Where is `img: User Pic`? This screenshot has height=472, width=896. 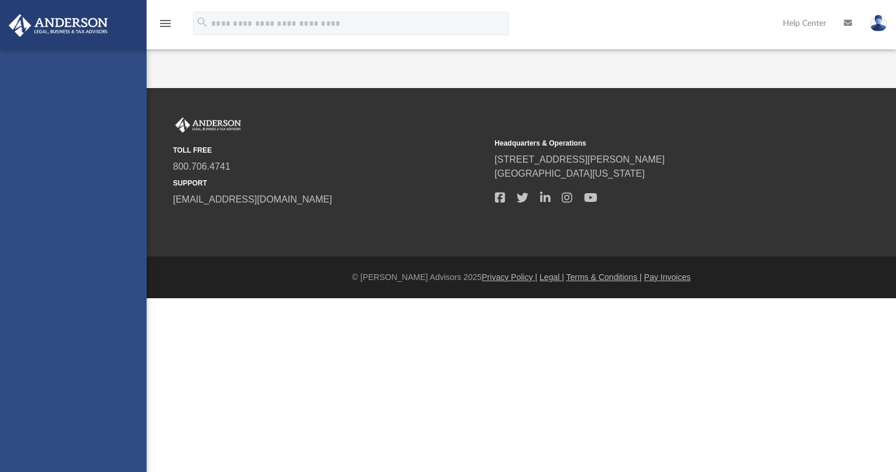
img: User Pic is located at coordinates (879, 23).